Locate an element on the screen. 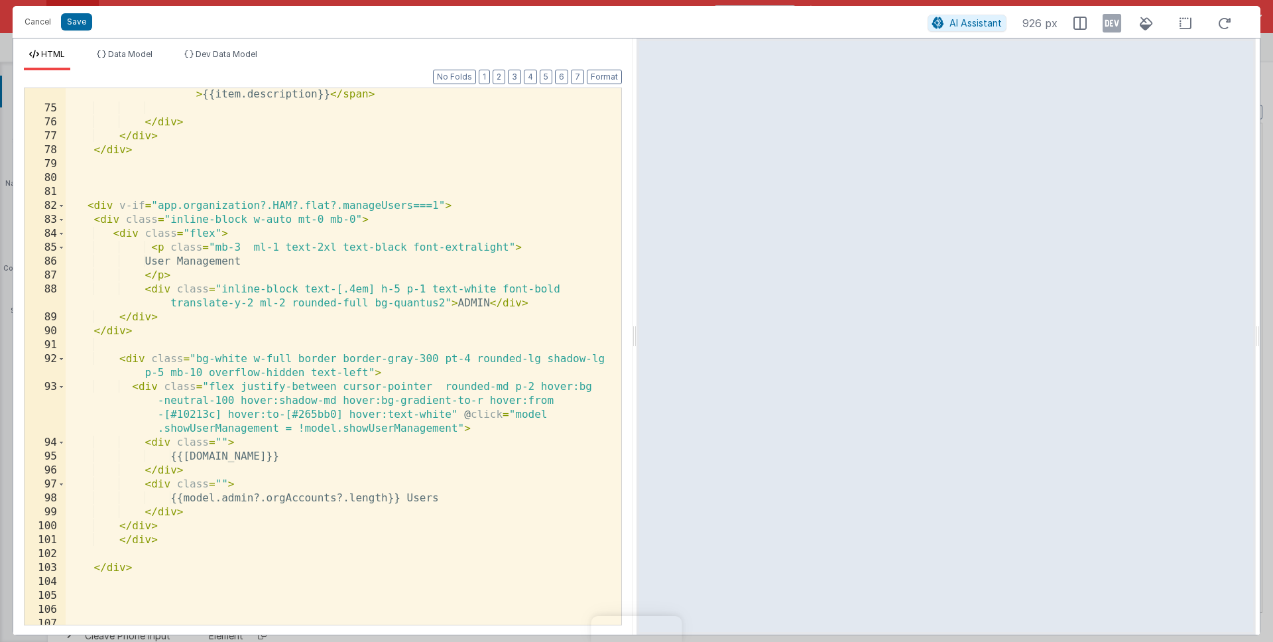  button: 3 is located at coordinates (515, 77).